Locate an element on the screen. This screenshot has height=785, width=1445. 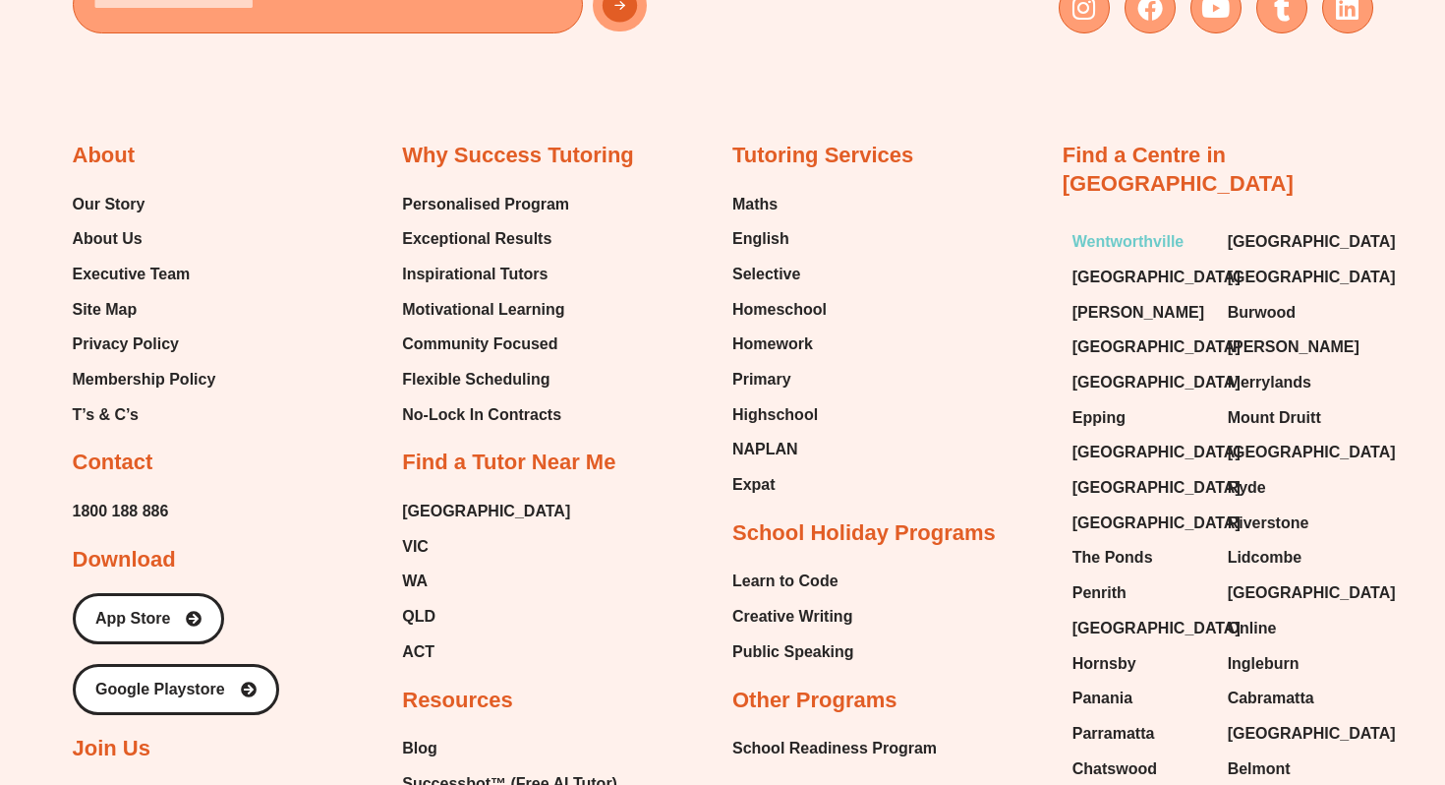
a: Merrylands is located at coordinates (1296, 382).